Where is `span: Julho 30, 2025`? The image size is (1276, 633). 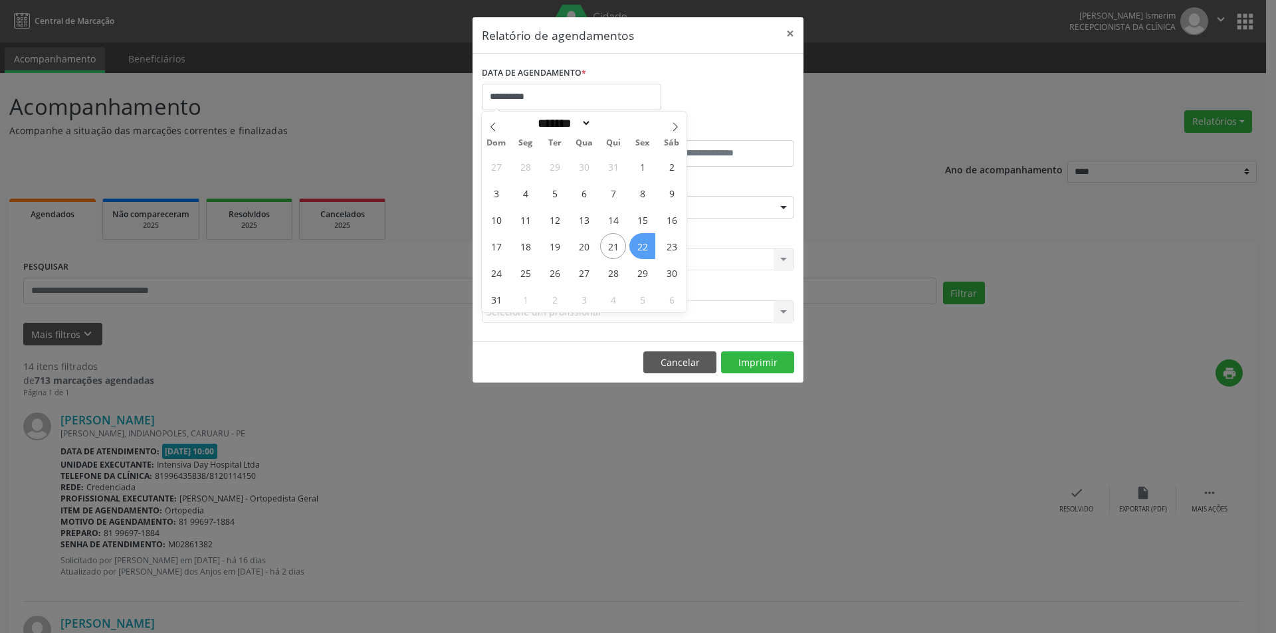
span: Julho 30, 2025 is located at coordinates (583, 166).